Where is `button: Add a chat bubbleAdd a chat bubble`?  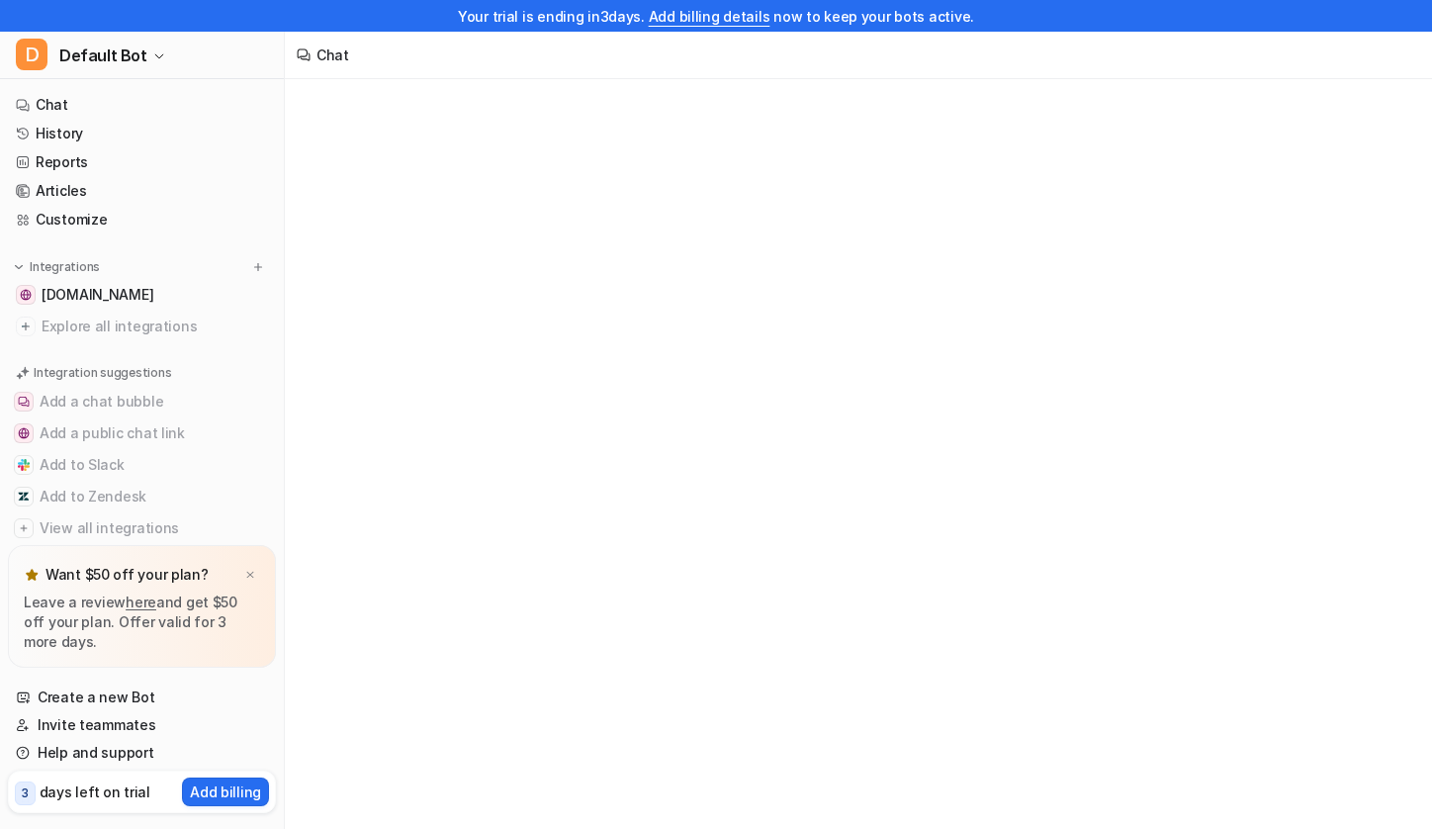 button: Add a chat bubbleAdd a chat bubble is located at coordinates (141, 401).